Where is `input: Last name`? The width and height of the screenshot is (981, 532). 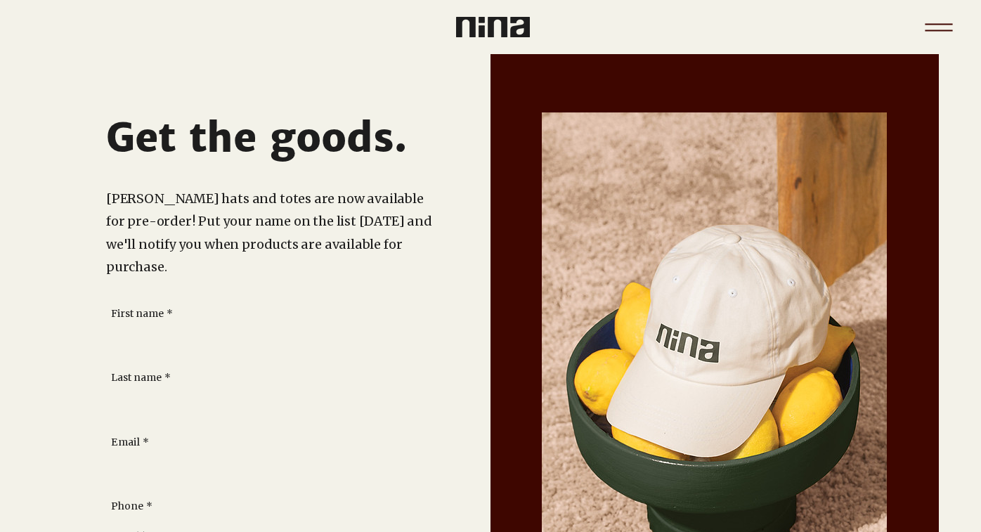
input: Last name is located at coordinates (262, 405).